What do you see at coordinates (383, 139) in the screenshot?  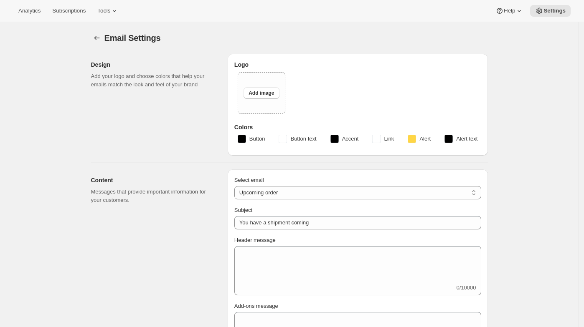 I see `button: Link` at bounding box center [383, 139].